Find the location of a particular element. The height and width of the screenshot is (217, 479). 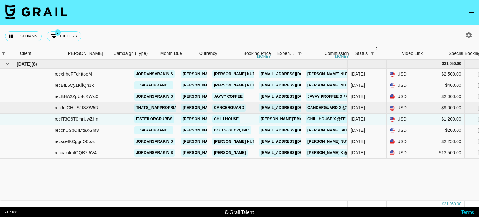

a: Chillhouse x @teilorgrubbs is located at coordinates (340, 119).